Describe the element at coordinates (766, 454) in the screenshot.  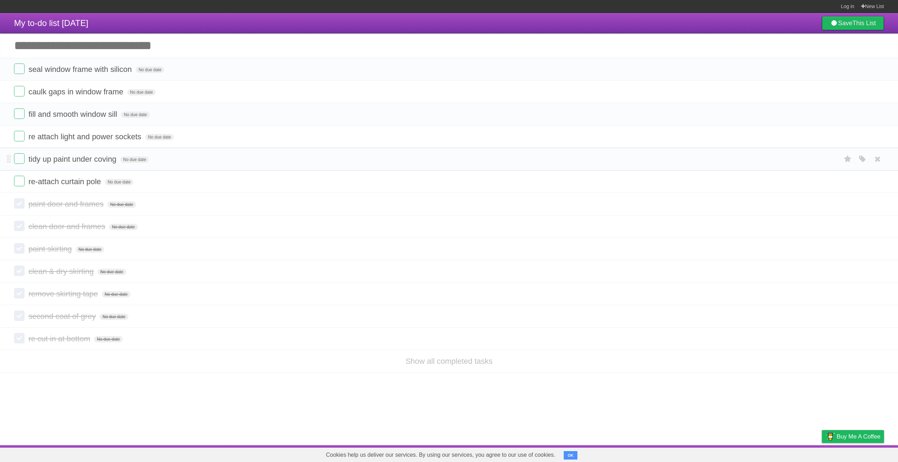
I see `a: Developers` at that location.